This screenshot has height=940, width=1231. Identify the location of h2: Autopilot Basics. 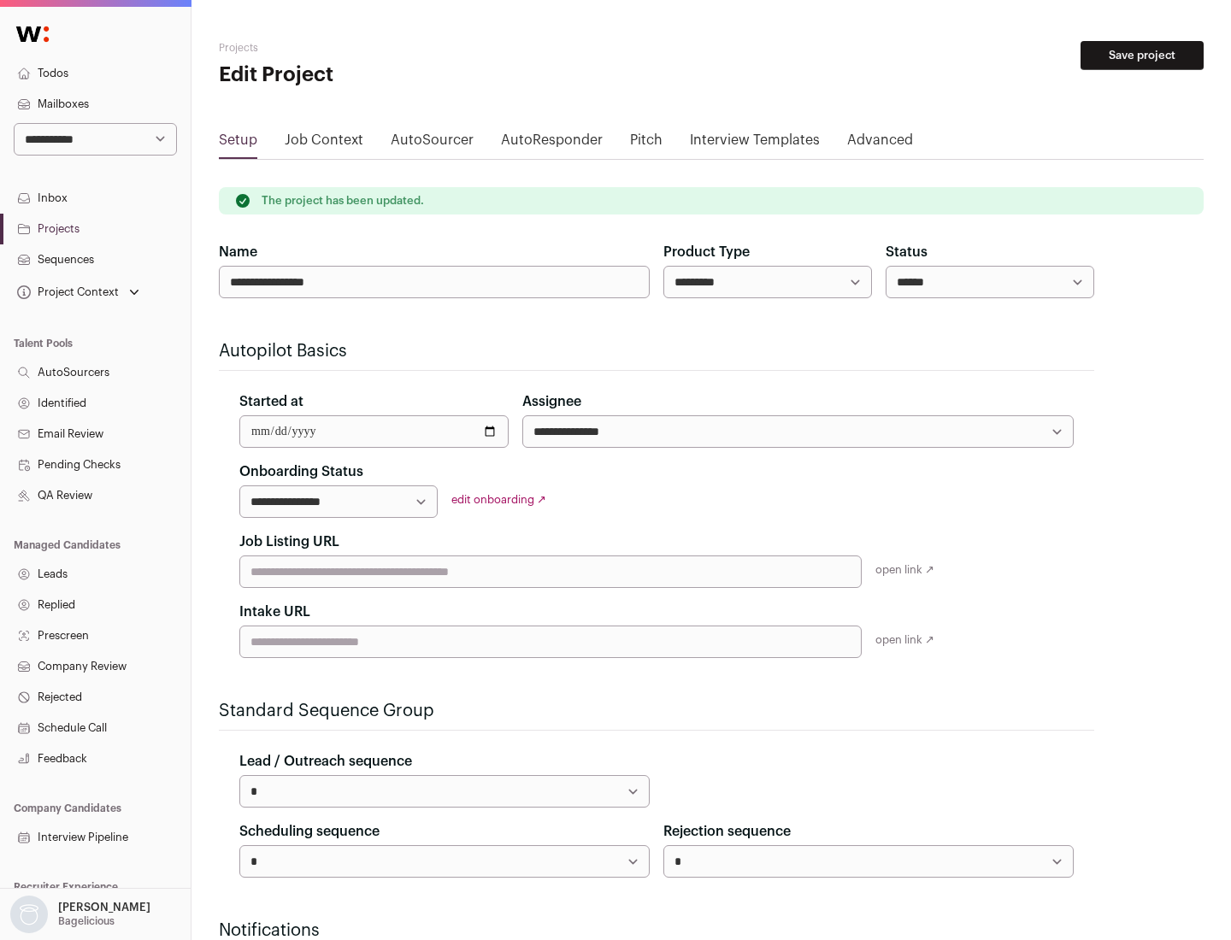
(657, 351).